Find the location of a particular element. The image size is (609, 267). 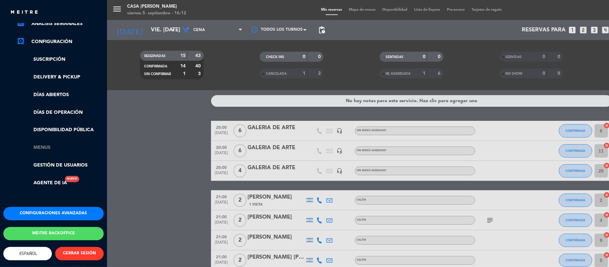

a: Días de Operación is located at coordinates (60, 113).